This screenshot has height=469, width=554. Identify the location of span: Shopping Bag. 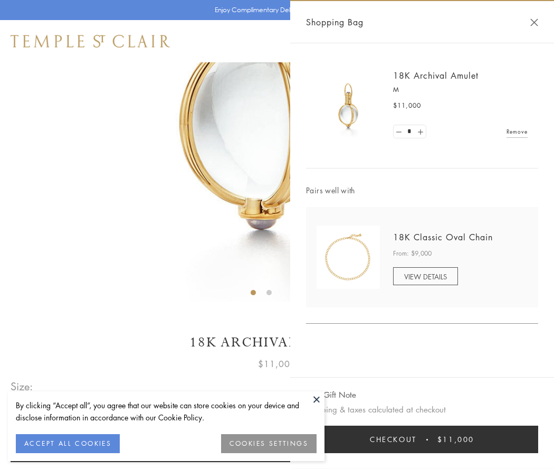
(335, 22).